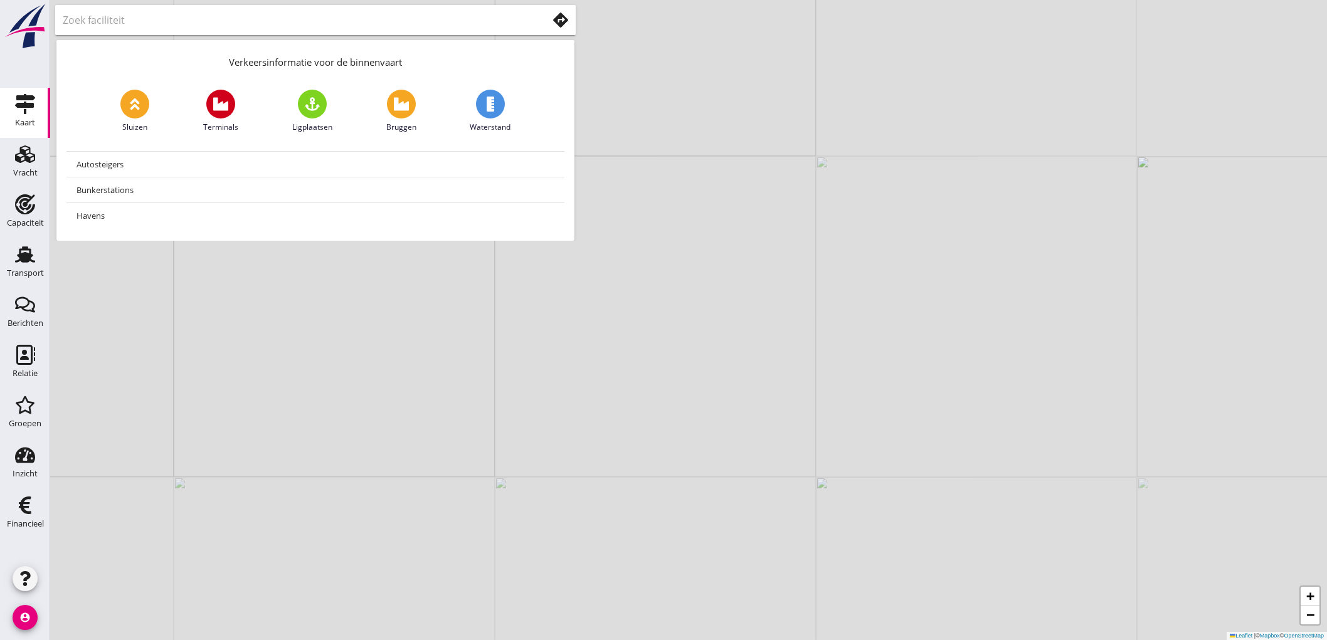 This screenshot has width=1327, height=640. What do you see at coordinates (315, 216) in the screenshot?
I see `div: Havens` at bounding box center [315, 216].